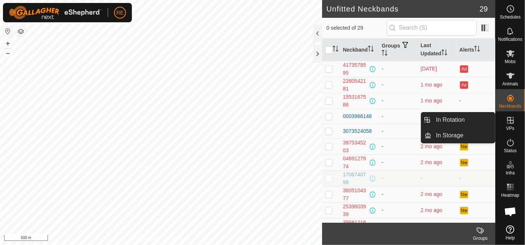 This screenshot has width=525, height=245. Describe the element at coordinates (464, 85) in the screenshot. I see `button: Ae` at that location.